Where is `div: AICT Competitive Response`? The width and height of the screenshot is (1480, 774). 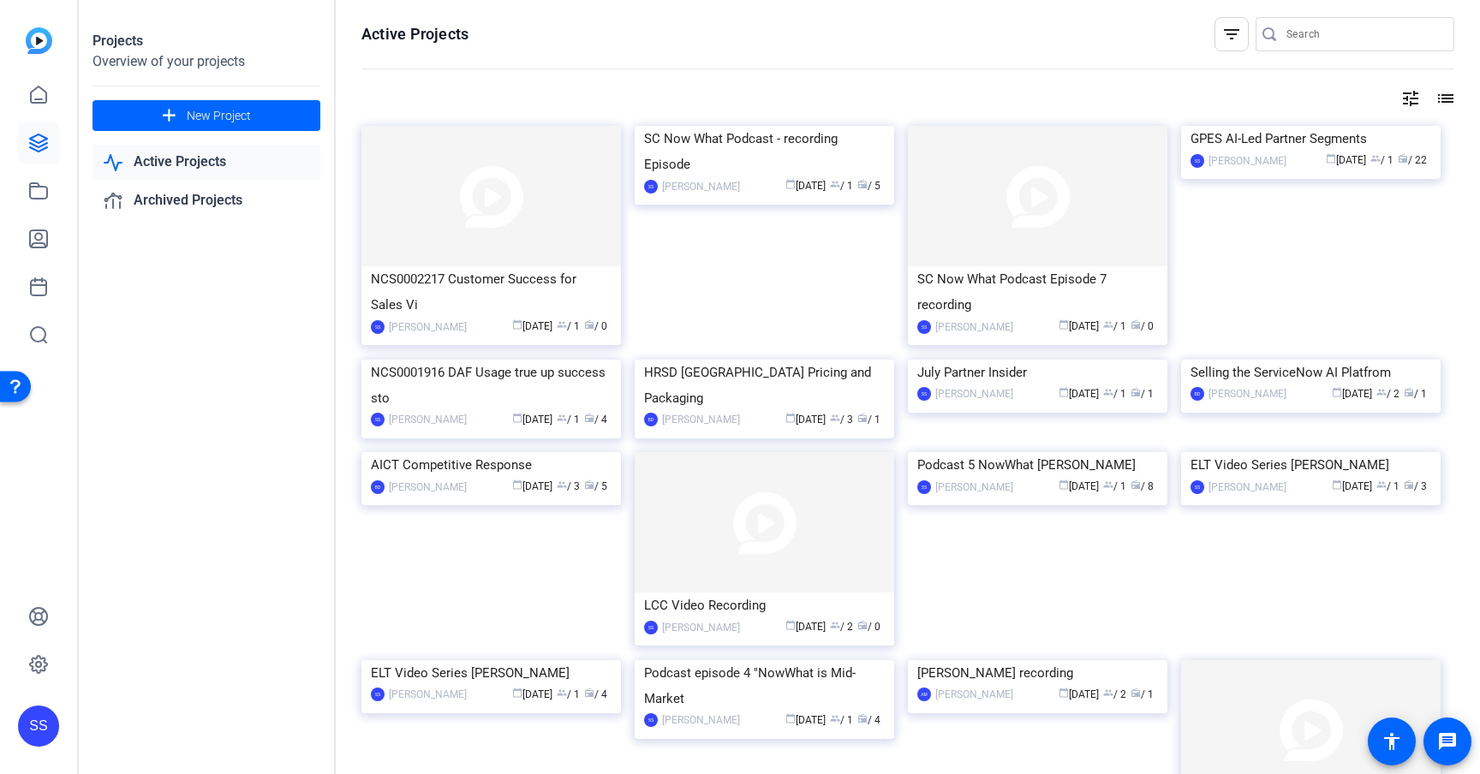 div: AICT Competitive Response is located at coordinates (491, 465).